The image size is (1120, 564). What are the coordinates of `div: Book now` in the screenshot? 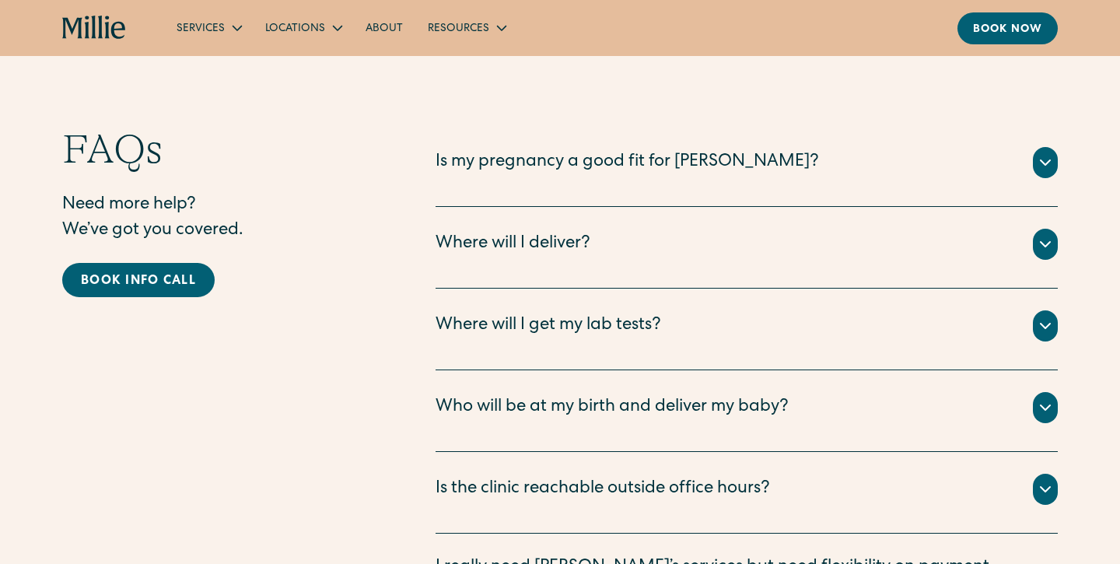 It's located at (1007, 30).